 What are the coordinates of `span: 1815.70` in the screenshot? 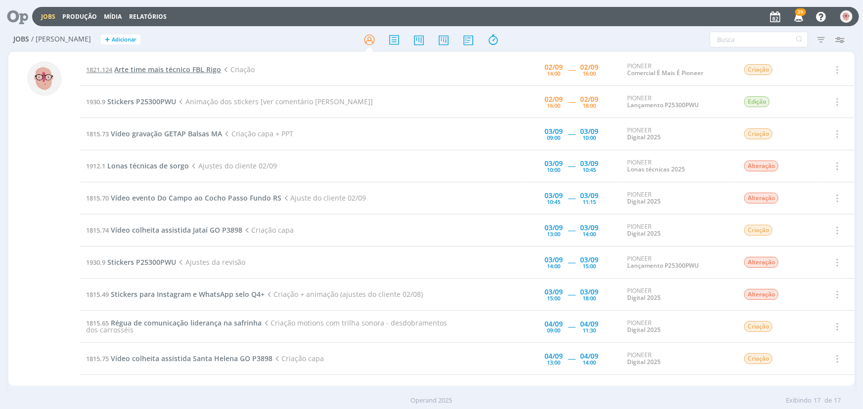 It's located at (97, 198).